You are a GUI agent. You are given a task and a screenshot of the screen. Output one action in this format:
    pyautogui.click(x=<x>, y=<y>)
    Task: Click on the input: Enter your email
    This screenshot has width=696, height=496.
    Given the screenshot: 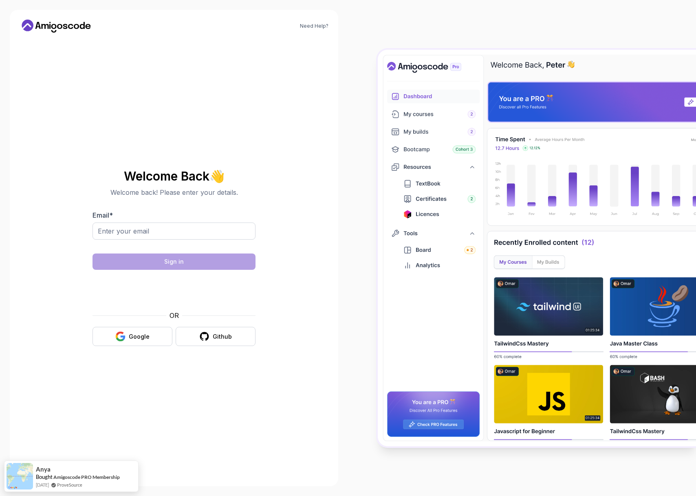 What is the action you would take?
    pyautogui.click(x=174, y=231)
    